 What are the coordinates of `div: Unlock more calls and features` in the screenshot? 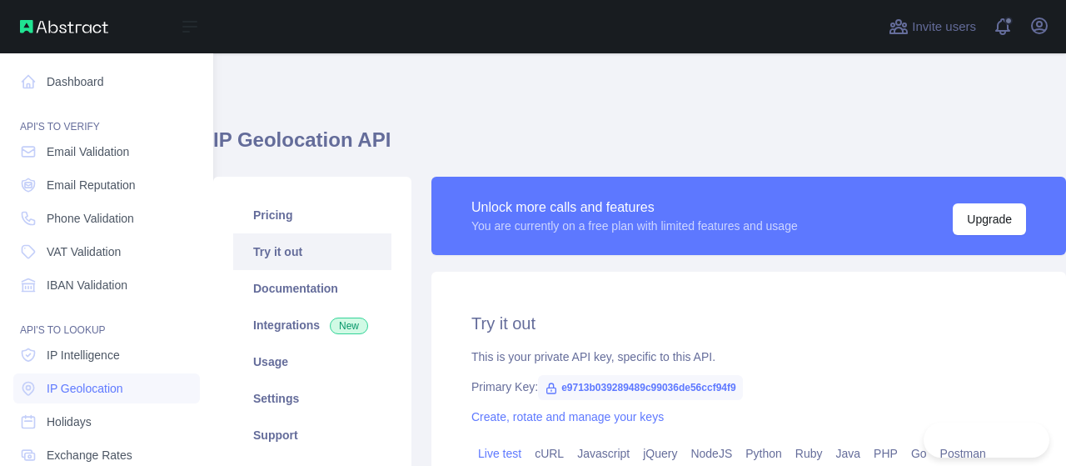 It's located at (635, 207).